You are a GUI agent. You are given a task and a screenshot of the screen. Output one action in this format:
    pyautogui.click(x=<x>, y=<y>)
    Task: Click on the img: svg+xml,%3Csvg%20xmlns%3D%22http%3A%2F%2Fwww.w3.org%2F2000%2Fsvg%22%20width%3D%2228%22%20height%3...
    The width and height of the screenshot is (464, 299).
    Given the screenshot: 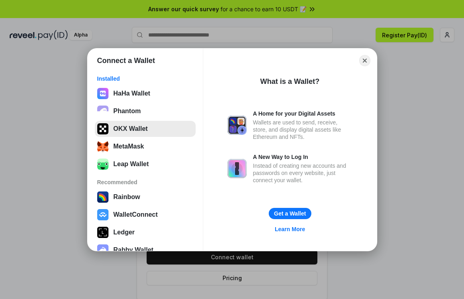 What is the action you would take?
    pyautogui.click(x=103, y=233)
    